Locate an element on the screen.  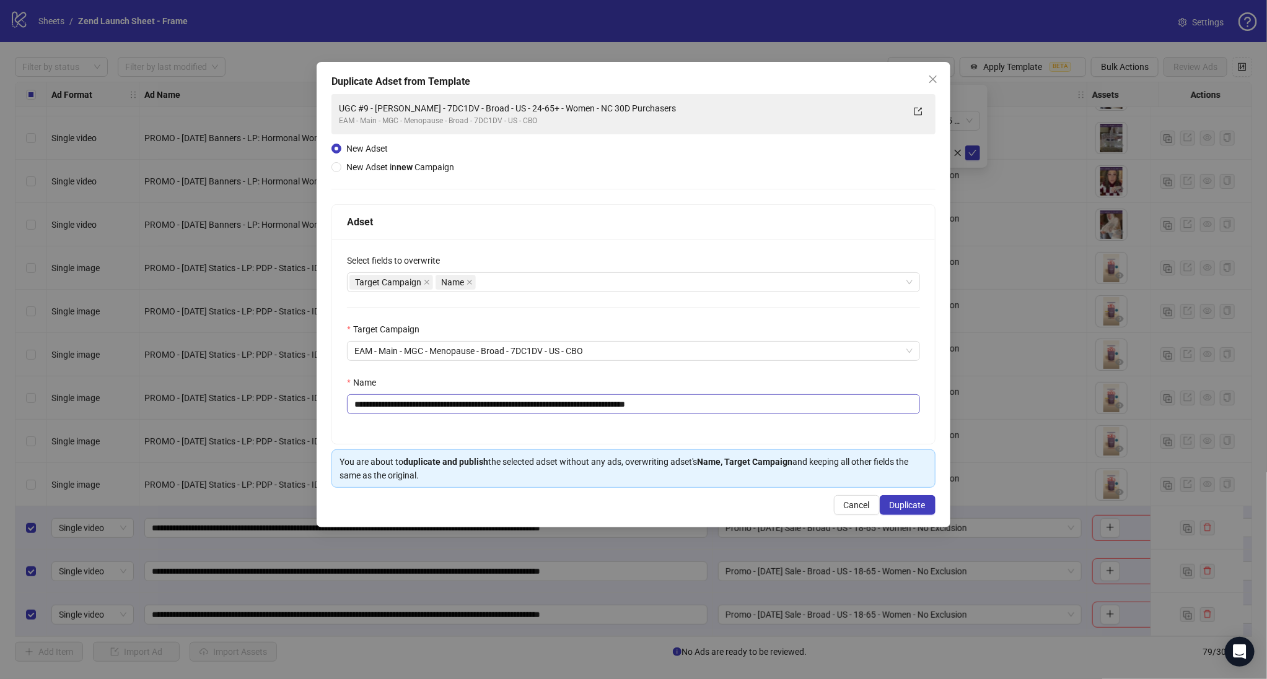
label: Name is located at coordinates (365, 383).